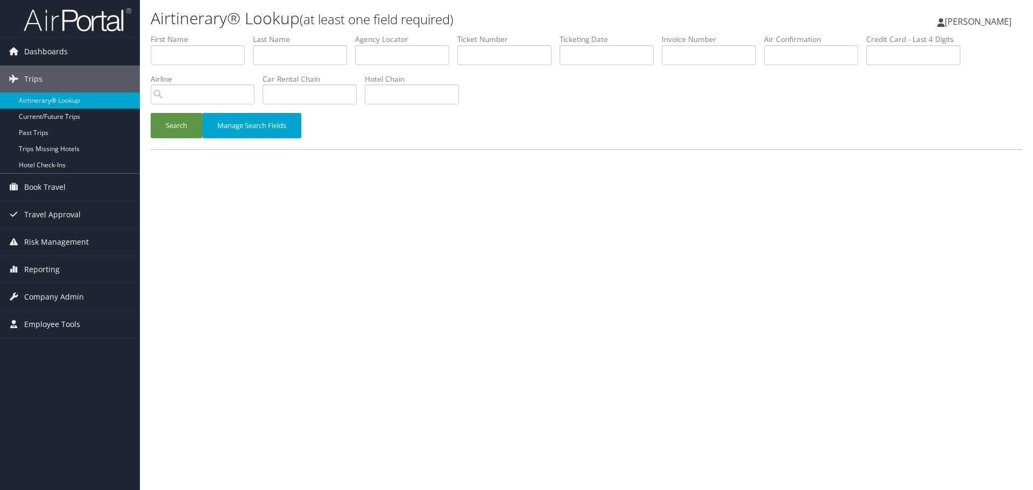 Image resolution: width=1033 pixels, height=490 pixels. Describe the element at coordinates (33, 79) in the screenshot. I see `span: Trips` at that location.